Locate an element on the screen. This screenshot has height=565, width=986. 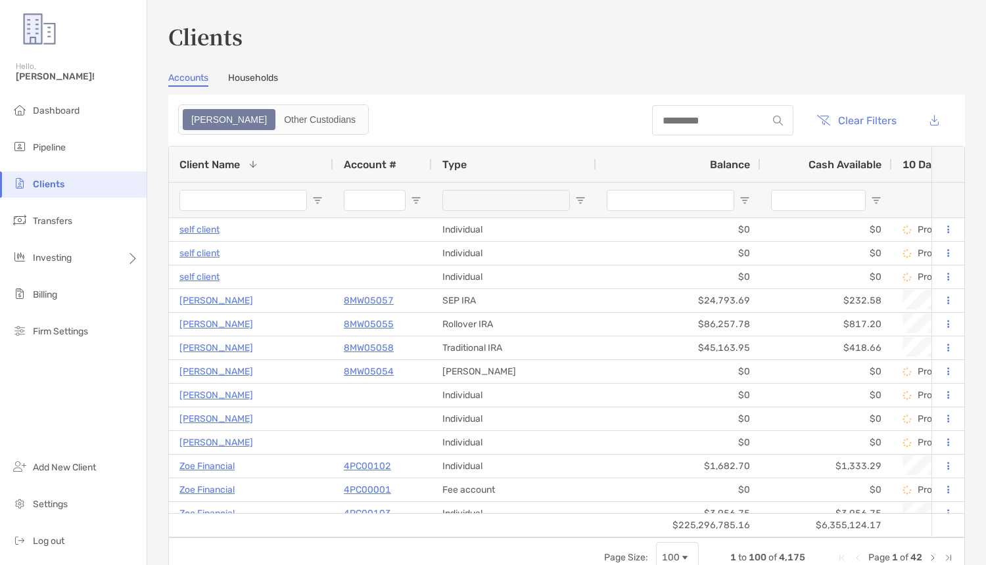
div: Fee account is located at coordinates (514, 490).